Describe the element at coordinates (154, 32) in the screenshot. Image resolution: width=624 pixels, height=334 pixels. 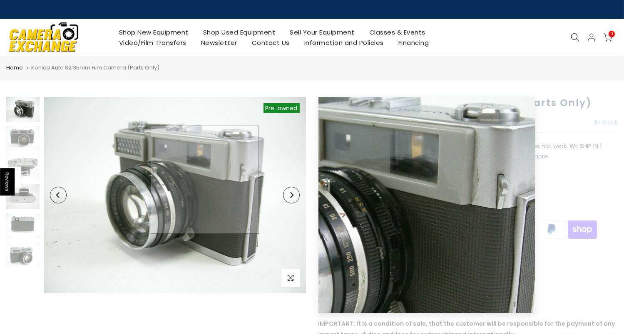
I see `a: Shop New Equipment` at that location.